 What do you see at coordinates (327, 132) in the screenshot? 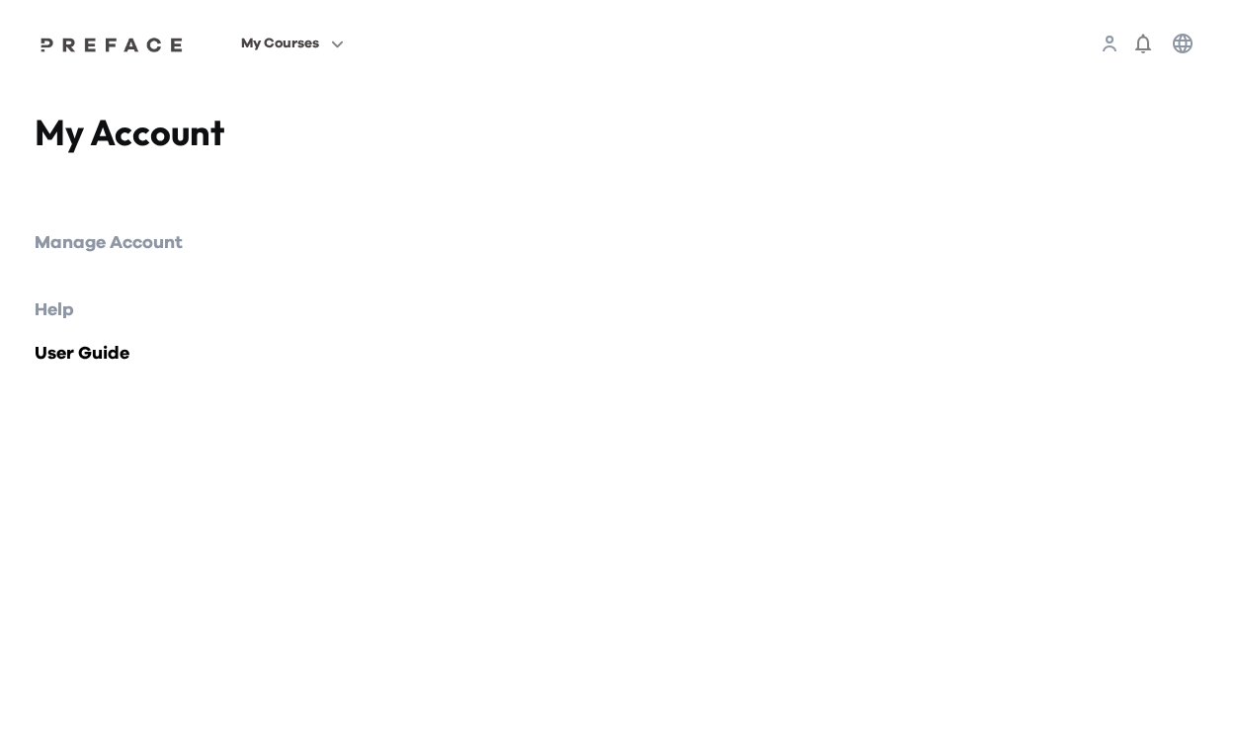
I see `h4: My Account` at bounding box center [327, 132].